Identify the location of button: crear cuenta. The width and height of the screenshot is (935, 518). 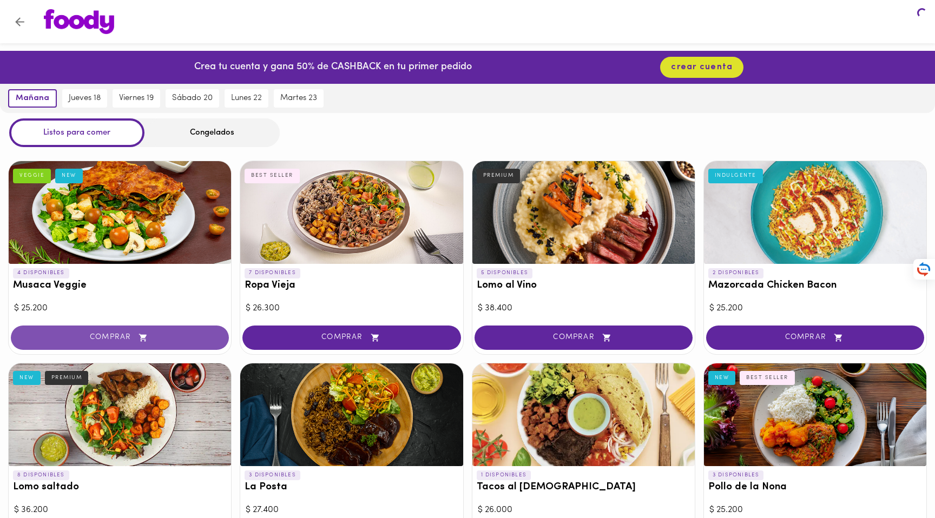
(702, 67).